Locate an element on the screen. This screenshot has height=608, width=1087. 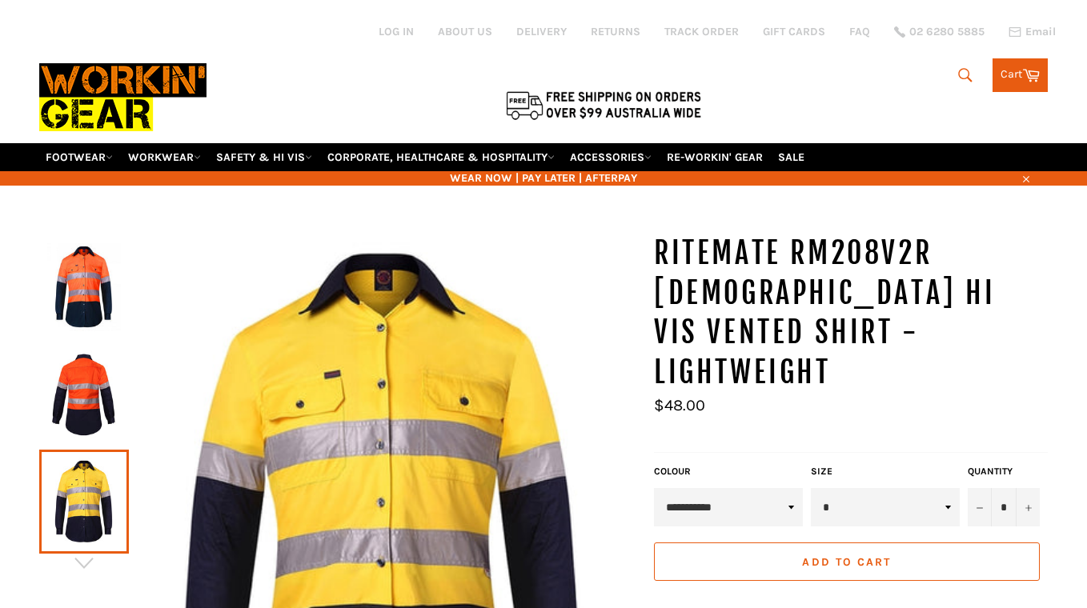
span: WEAR NOW | PAY LATER | AFTERPAY is located at coordinates (543, 178).